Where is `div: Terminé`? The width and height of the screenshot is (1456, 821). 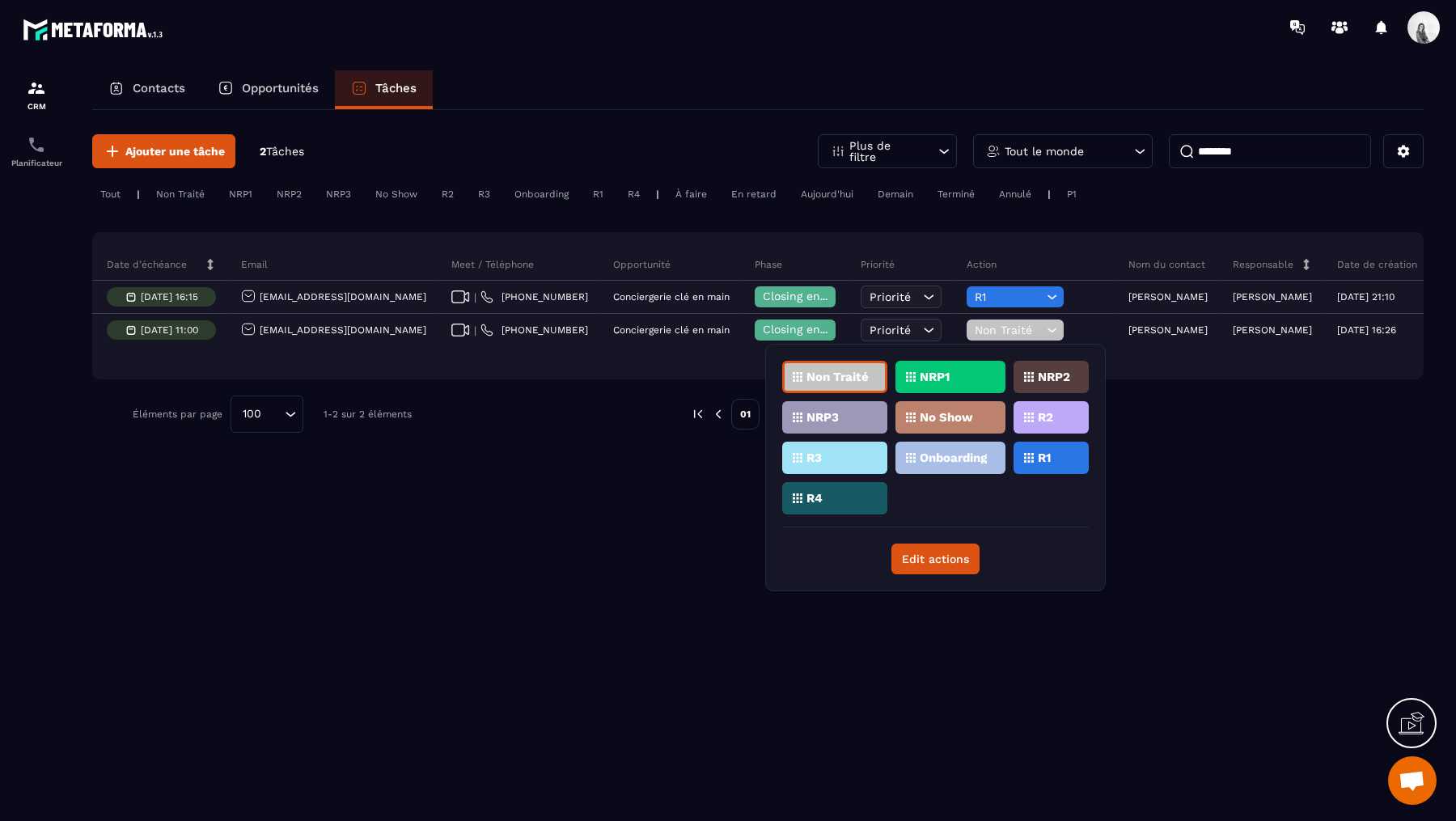
div: Terminé is located at coordinates (956, 195).